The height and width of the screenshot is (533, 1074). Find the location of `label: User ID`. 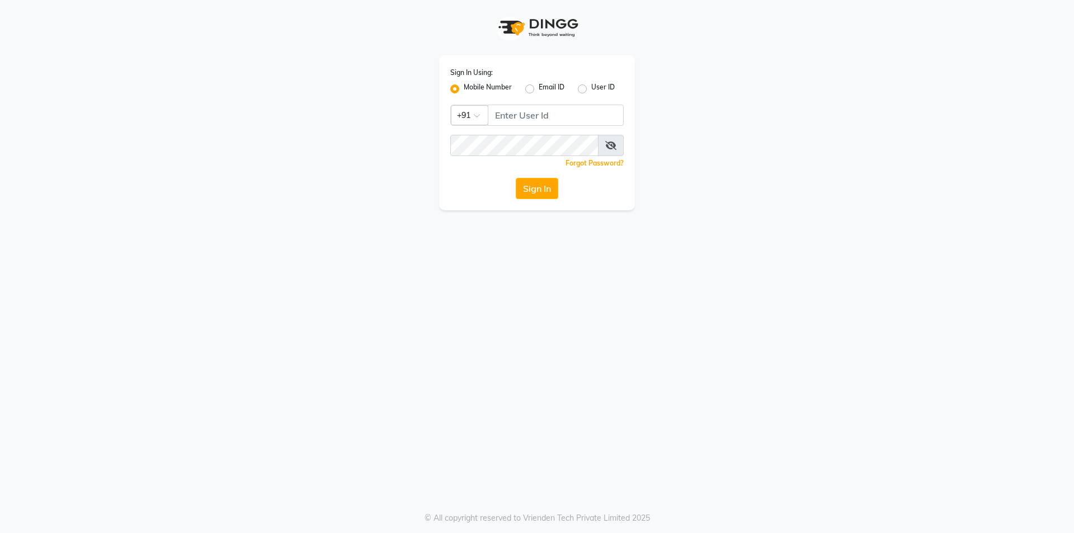

label: User ID is located at coordinates (603, 89).